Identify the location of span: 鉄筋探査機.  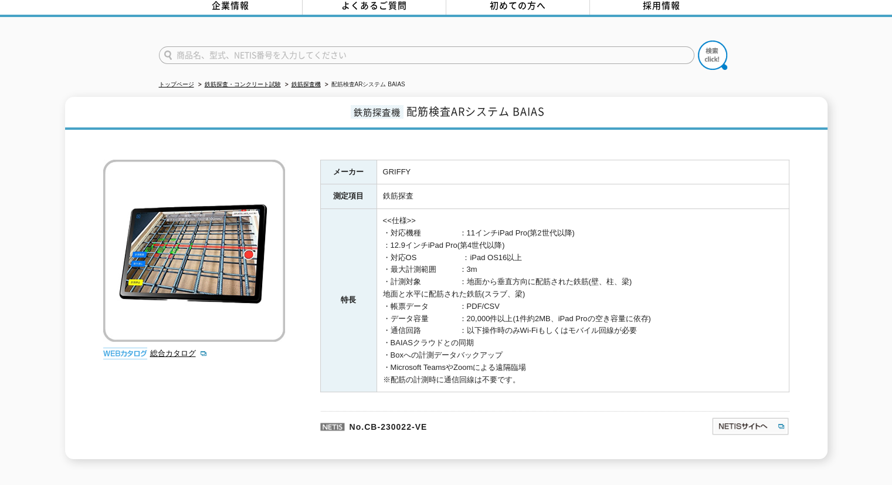
(377, 111).